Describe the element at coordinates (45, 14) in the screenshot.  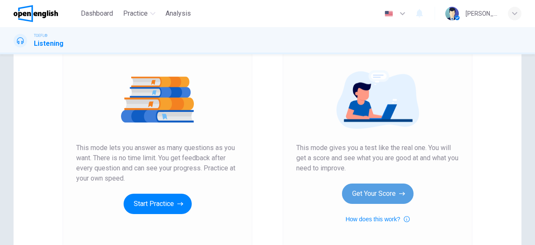
I see `a: OpenEnglish logo` at that location.